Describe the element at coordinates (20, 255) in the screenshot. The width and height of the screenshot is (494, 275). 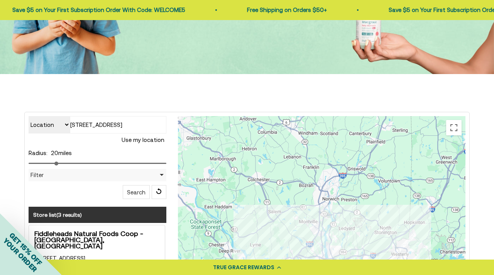
I see `span: YOUR ORDER` at that location.